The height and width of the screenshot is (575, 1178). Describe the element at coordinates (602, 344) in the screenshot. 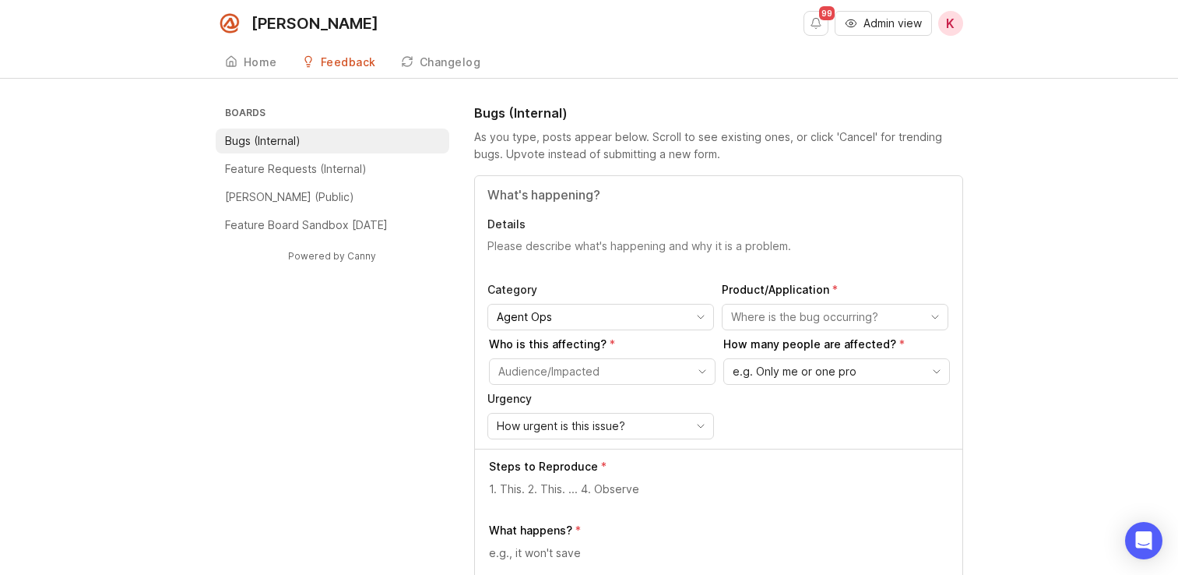

I see `p: Who is this affecting?` at that location.